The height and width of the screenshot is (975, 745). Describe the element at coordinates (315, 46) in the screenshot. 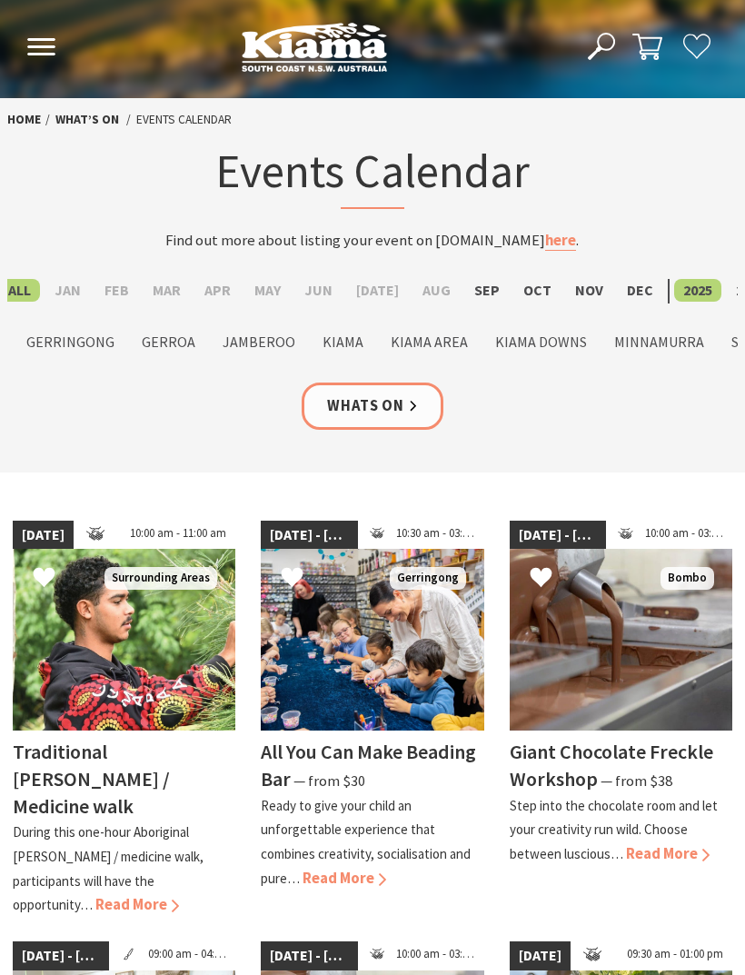

I see `img: Kiama Logo` at that location.